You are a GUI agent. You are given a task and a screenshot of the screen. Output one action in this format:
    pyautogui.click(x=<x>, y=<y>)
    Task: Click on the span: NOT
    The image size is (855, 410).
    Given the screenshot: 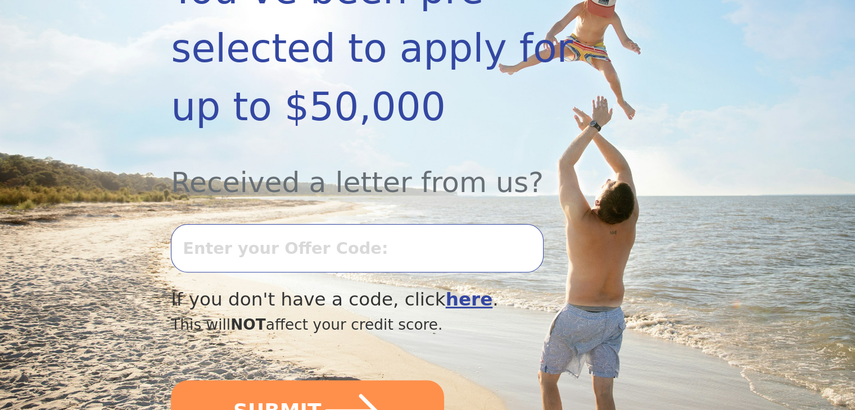 What is the action you would take?
    pyautogui.click(x=248, y=324)
    